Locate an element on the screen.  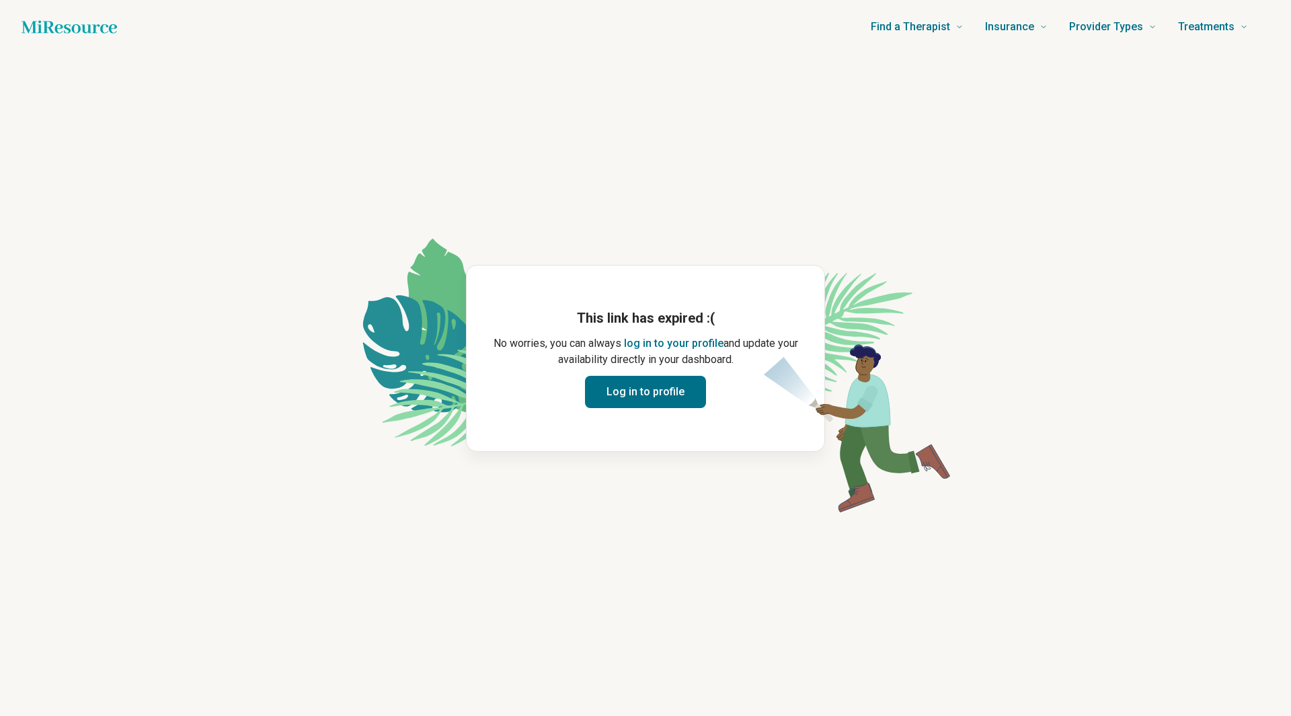
button: log in to your profile is located at coordinates (674, 344).